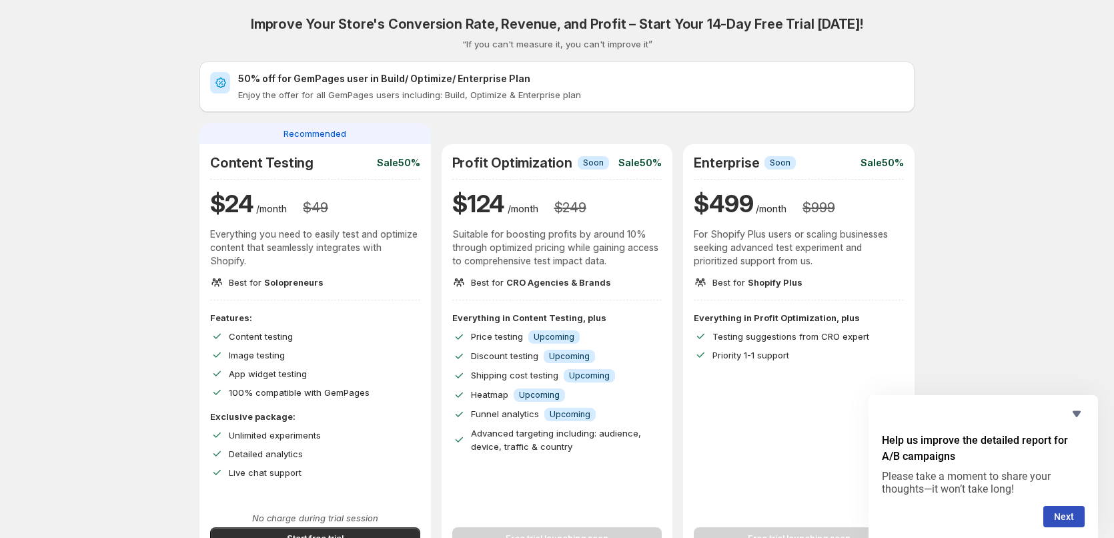 The image size is (1114, 538). What do you see at coordinates (571, 79) in the screenshot?
I see `h2: 50% off for GemPages user in Build/ Optimize/ Enterprise Plan` at bounding box center [571, 79].